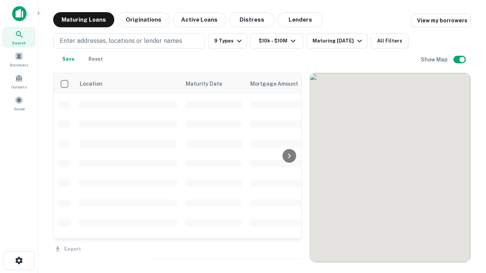 The image size is (486, 273). What do you see at coordinates (19, 65) in the screenshot?
I see `span: Borrowers` at bounding box center [19, 65].